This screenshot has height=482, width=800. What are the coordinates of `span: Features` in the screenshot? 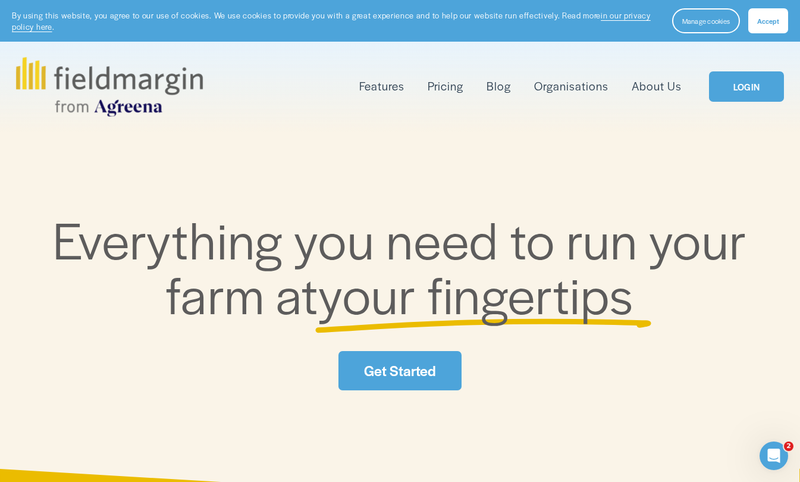 It's located at (382, 86).